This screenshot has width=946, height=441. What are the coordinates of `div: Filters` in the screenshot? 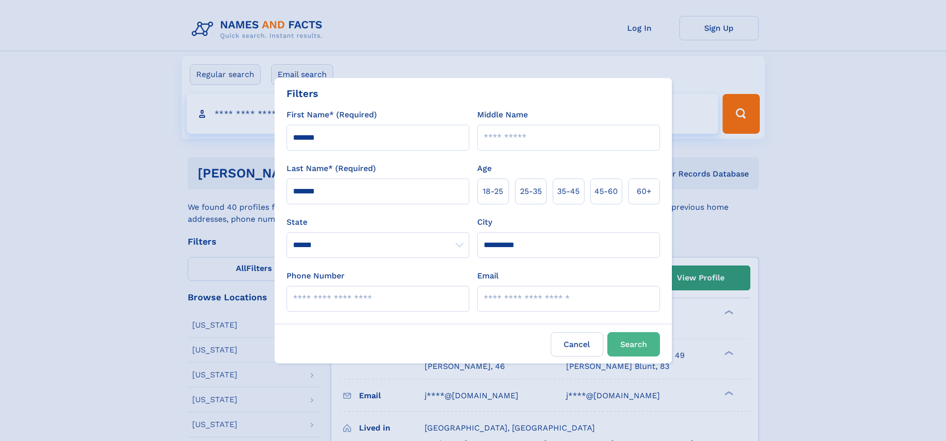 It's located at (303, 93).